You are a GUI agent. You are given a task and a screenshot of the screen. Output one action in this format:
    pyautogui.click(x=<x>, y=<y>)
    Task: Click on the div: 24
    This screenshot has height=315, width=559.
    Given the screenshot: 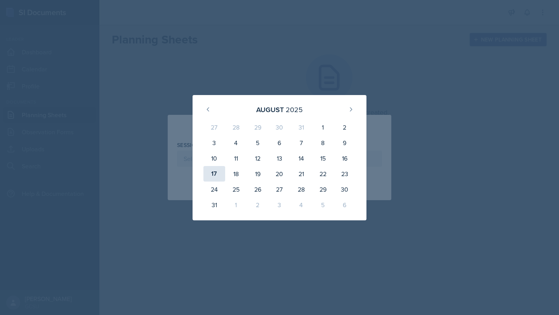 What is the action you would take?
    pyautogui.click(x=214, y=189)
    